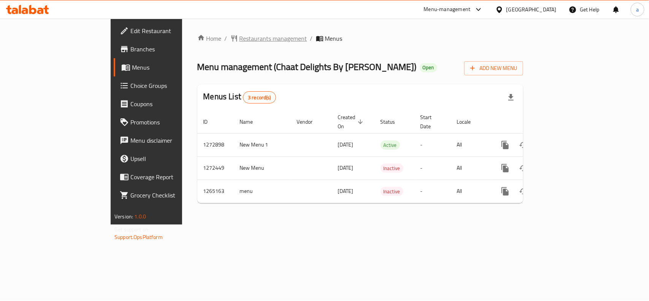 This screenshot has height=301, width=649. What do you see at coordinates (140, 216) in the screenshot?
I see `span: 1.0.0` at bounding box center [140, 216].